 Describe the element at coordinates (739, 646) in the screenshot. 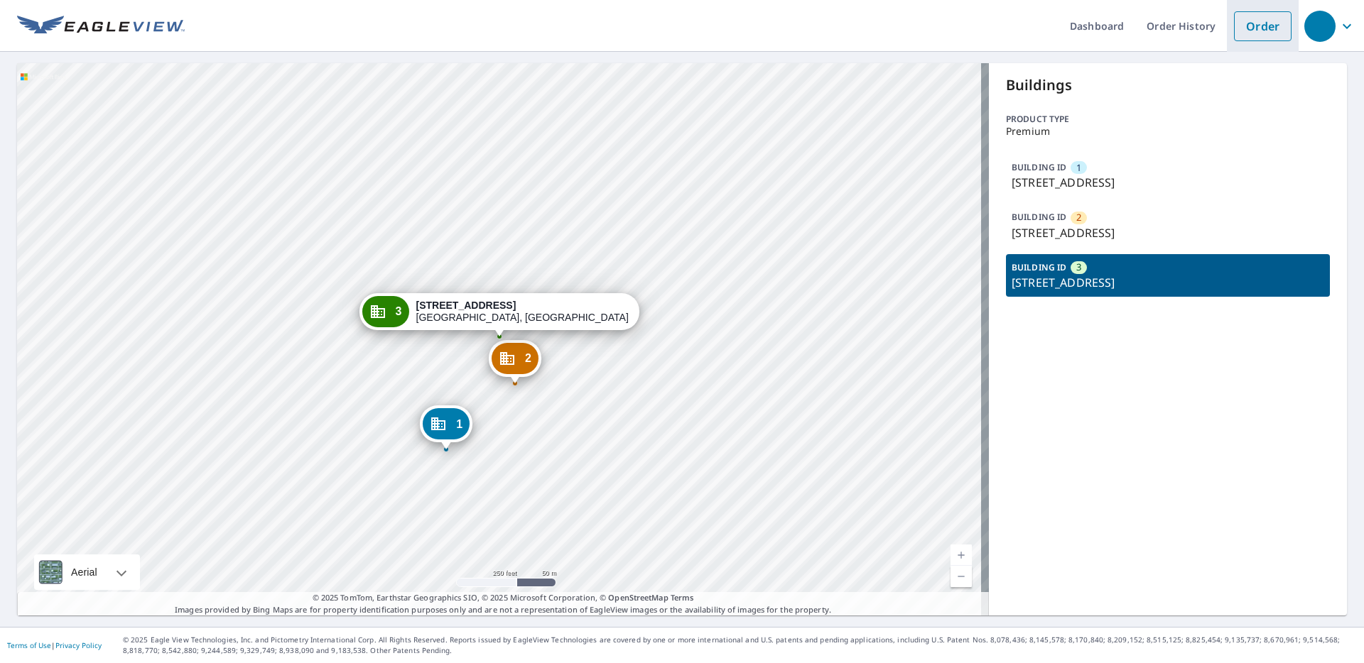

I see `p: © 2025 Eagle View Technologies, Inc. and Pictometry International Corp. All Rights Reserved. Repo...` at that location.